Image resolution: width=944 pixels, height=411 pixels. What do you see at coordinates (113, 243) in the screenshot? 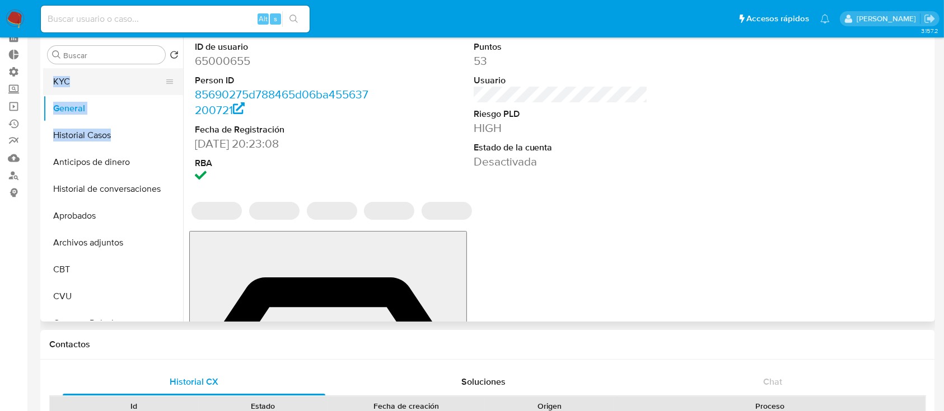
I see `button: Archivos adjuntos` at bounding box center [113, 243].